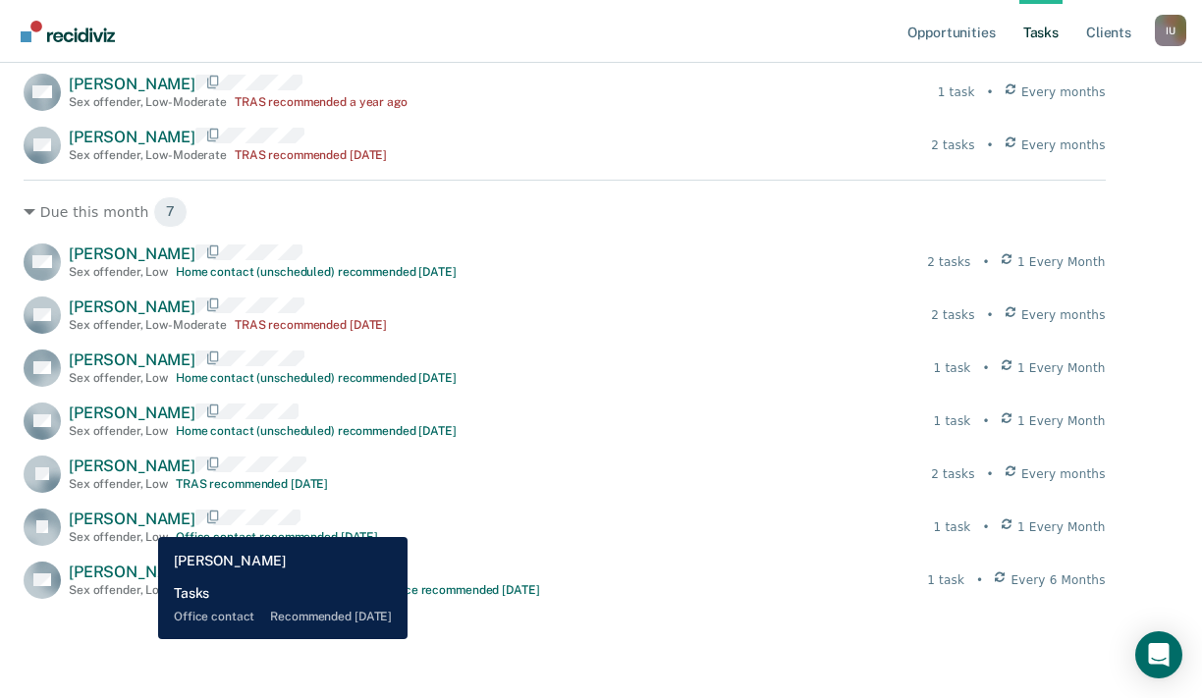 This screenshot has width=1202, height=698. What do you see at coordinates (1170, 30) in the screenshot?
I see `button: Profile dropdown button` at bounding box center [1170, 30].